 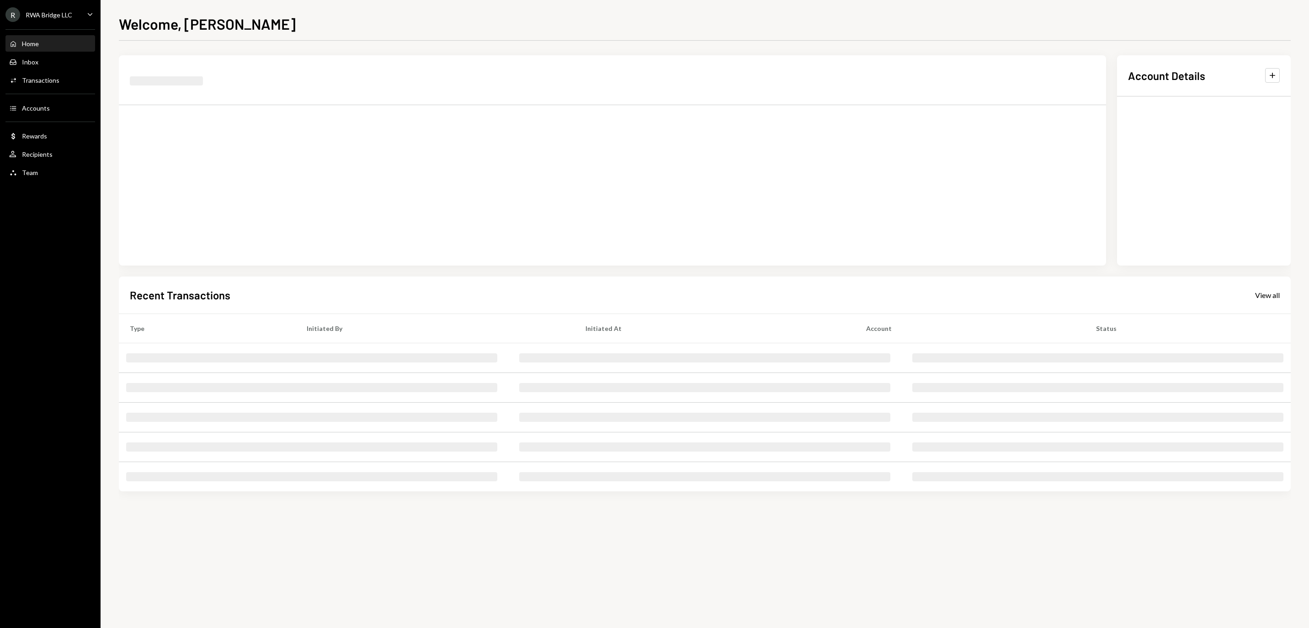 I want to click on a: Home, so click(x=50, y=43).